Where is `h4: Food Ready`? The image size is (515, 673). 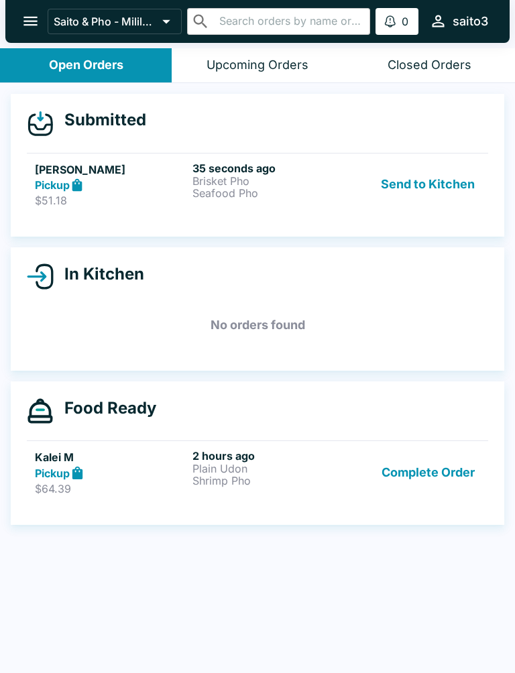 h4: Food Ready is located at coordinates (105, 408).